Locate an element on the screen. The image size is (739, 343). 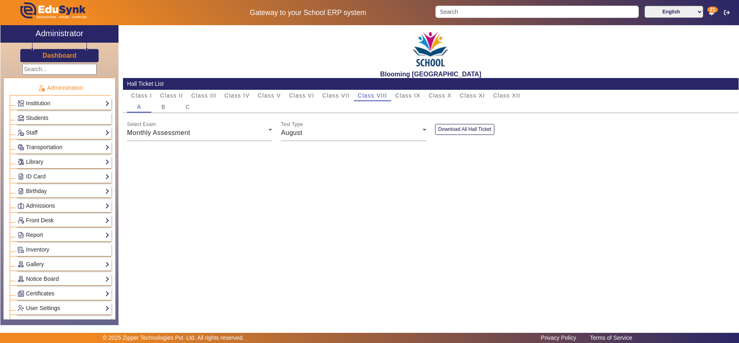
span: B is located at coordinates (164, 107).